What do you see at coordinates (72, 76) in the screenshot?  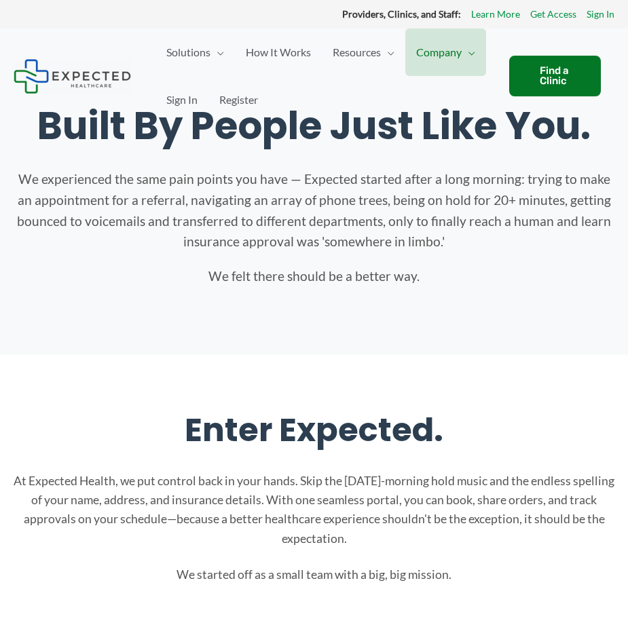 I see `img: Expected Healthcare Logo - side, dark font, small` at bounding box center [72, 76].